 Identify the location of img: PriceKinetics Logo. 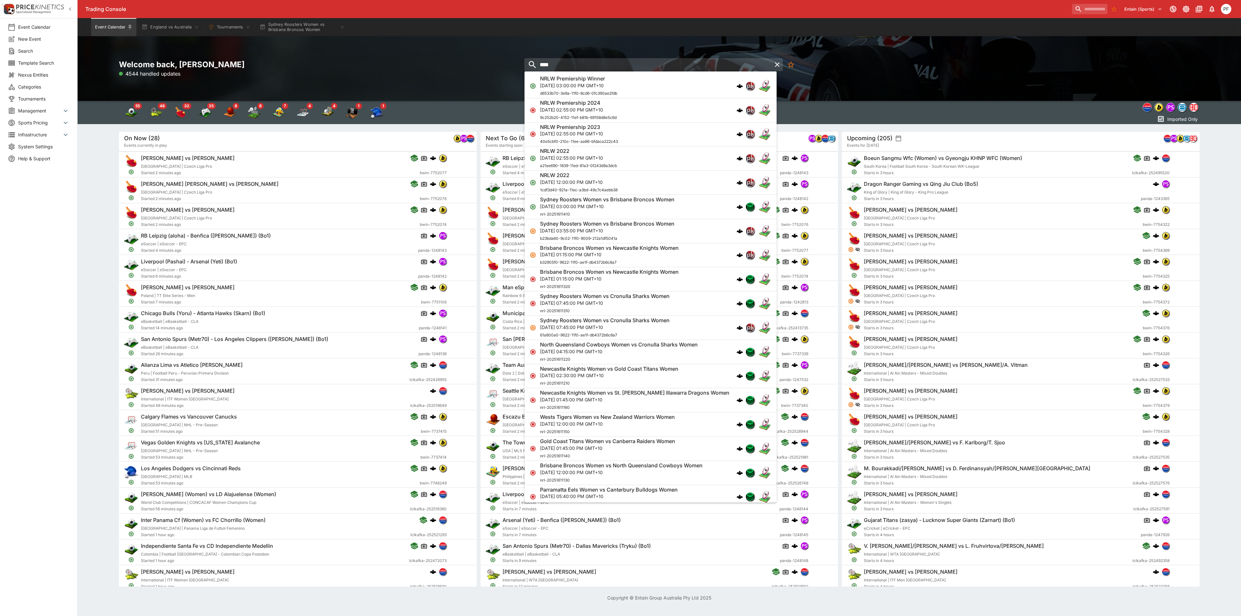
(8, 9).